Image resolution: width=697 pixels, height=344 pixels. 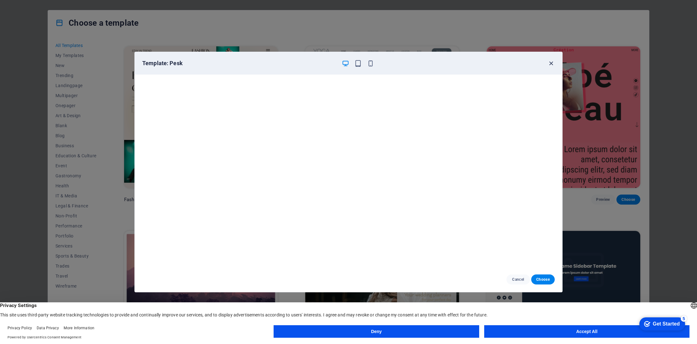 I want to click on div: Get Started, so click(x=32, y=10).